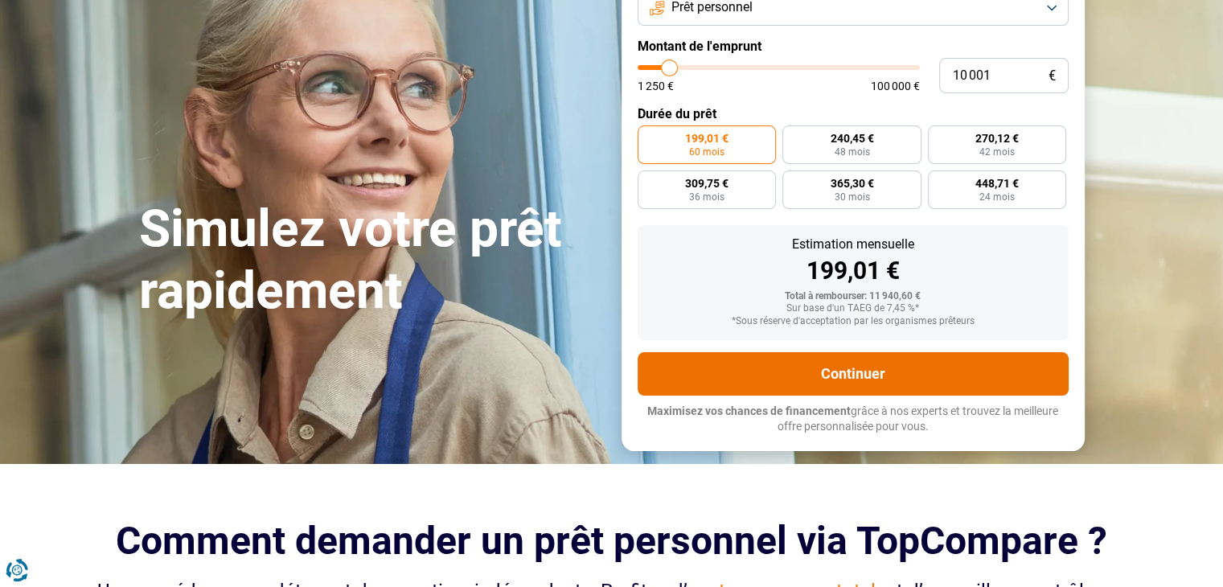 This screenshot has width=1223, height=587. Describe the element at coordinates (997, 152) in the screenshot. I see `span: 42 mois` at that location.